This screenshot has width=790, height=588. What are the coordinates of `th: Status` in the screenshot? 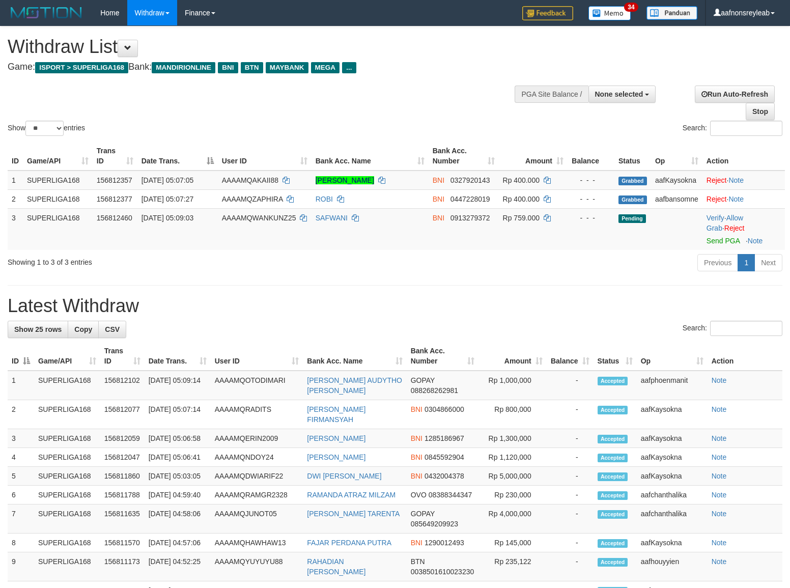 It's located at (633, 156).